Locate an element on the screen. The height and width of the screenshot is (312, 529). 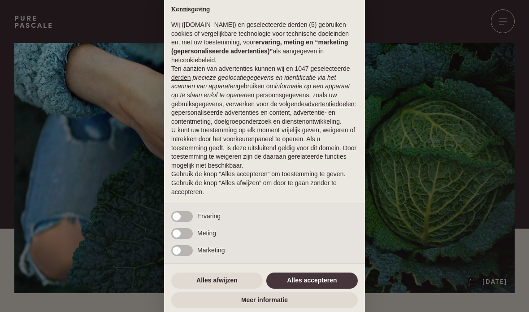
p: Ten aanzien van advertenties kunnen wij en 1047 geselecteerde gebruiken om en persoonsgegevens, z... is located at coordinates (264, 95).